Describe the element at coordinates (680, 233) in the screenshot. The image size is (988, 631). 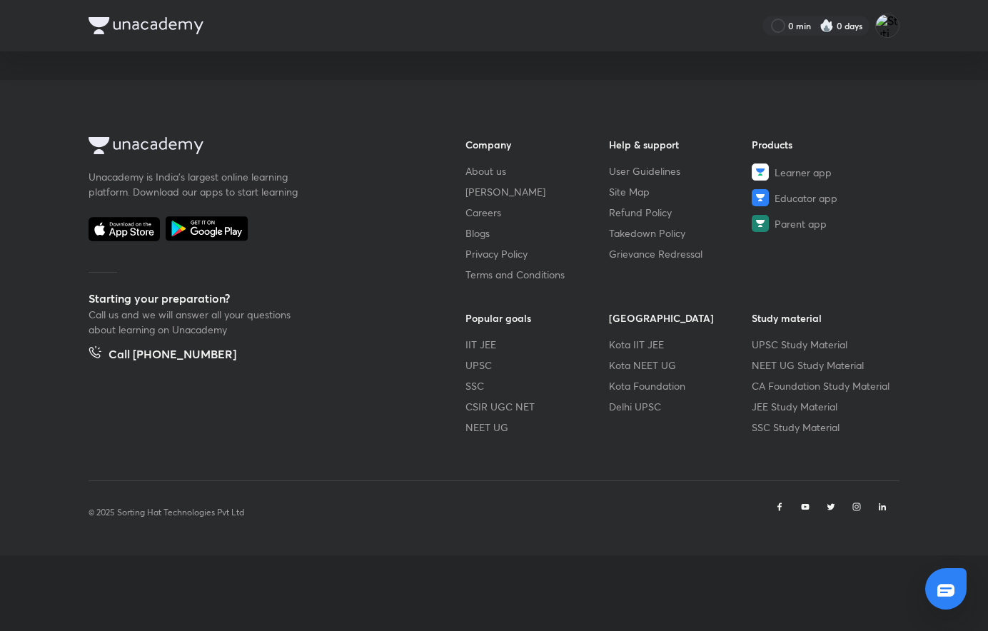
I see `a: Takedown Policy` at that location.